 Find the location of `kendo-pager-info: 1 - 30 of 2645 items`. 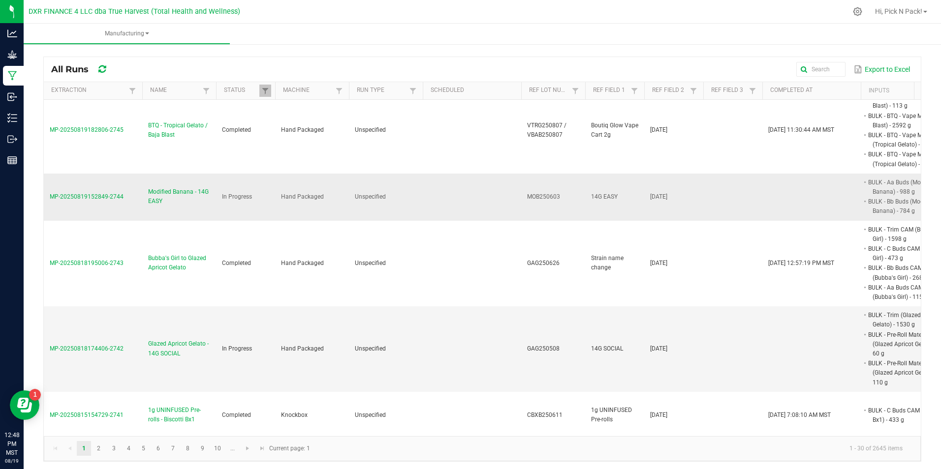

kendo-pager-info: 1 - 30 of 2645 items is located at coordinates (613, 449).